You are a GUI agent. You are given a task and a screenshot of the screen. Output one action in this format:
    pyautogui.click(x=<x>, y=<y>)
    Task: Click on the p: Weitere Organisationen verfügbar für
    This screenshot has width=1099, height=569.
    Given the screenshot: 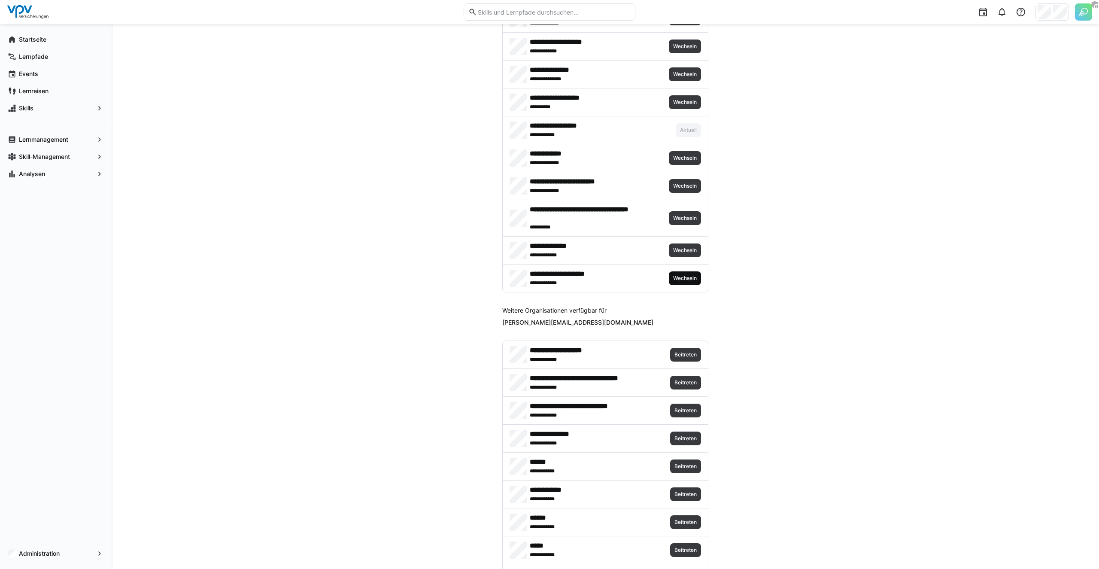 What is the action you would take?
    pyautogui.click(x=605, y=310)
    